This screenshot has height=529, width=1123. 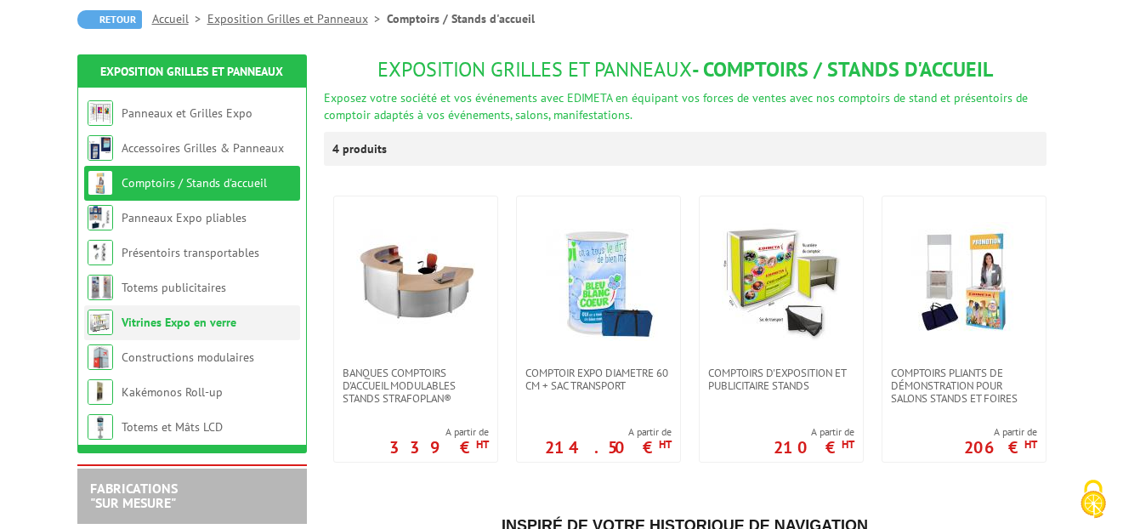 What do you see at coordinates (110, 20) in the screenshot?
I see `a: Retour` at bounding box center [110, 20].